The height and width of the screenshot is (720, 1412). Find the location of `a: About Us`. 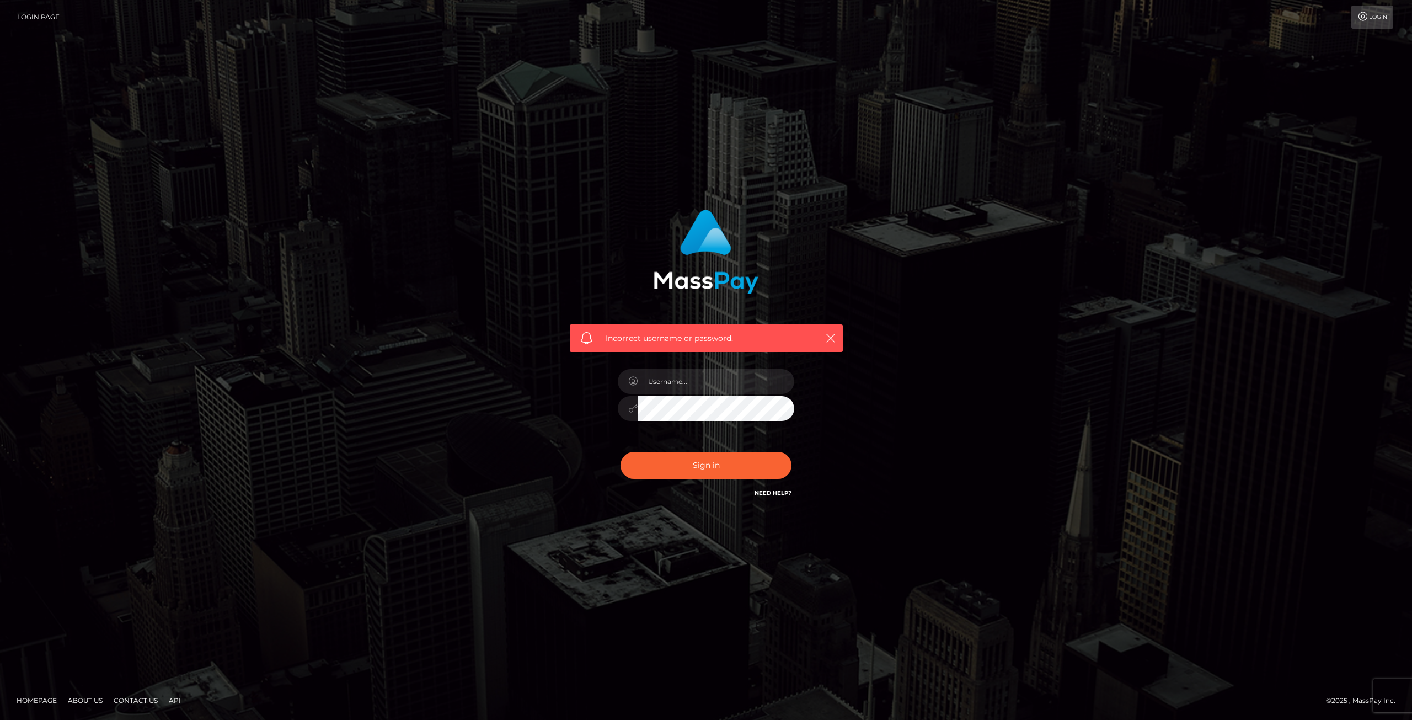

a: About Us is located at coordinates (85, 700).